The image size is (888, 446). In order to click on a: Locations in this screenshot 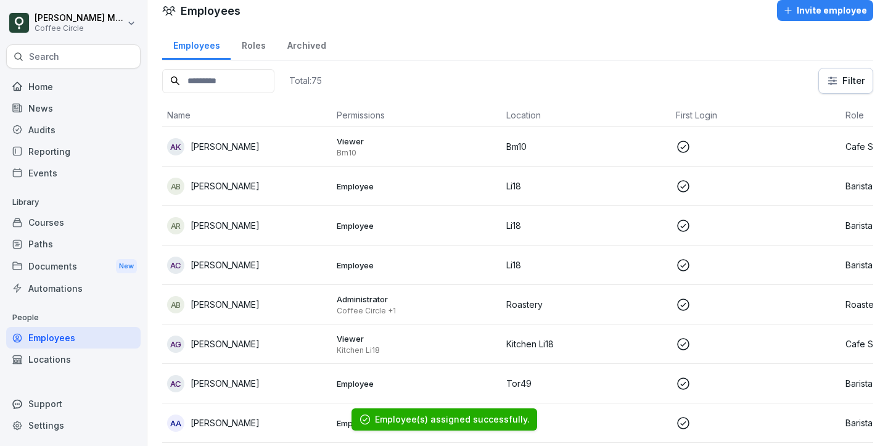, I will do `click(73, 359)`.